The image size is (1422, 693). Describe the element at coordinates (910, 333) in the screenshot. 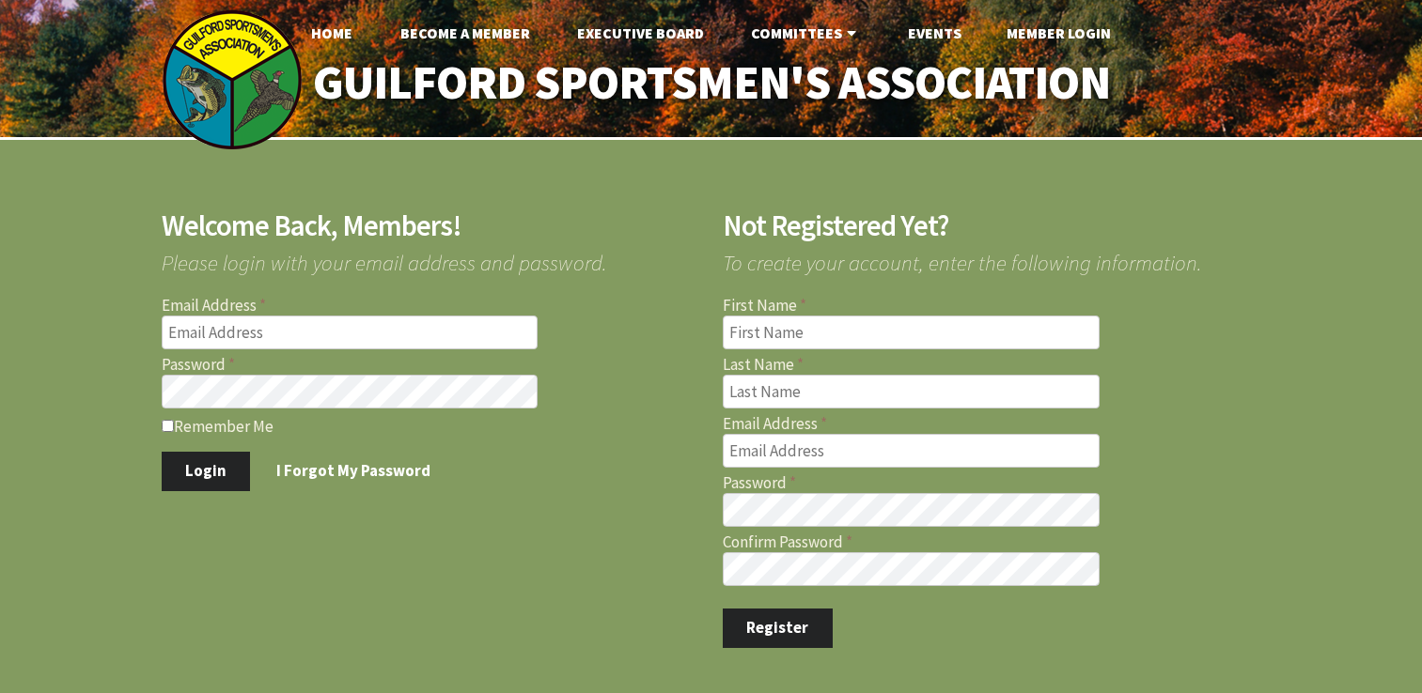

I see `input: First Name` at that location.